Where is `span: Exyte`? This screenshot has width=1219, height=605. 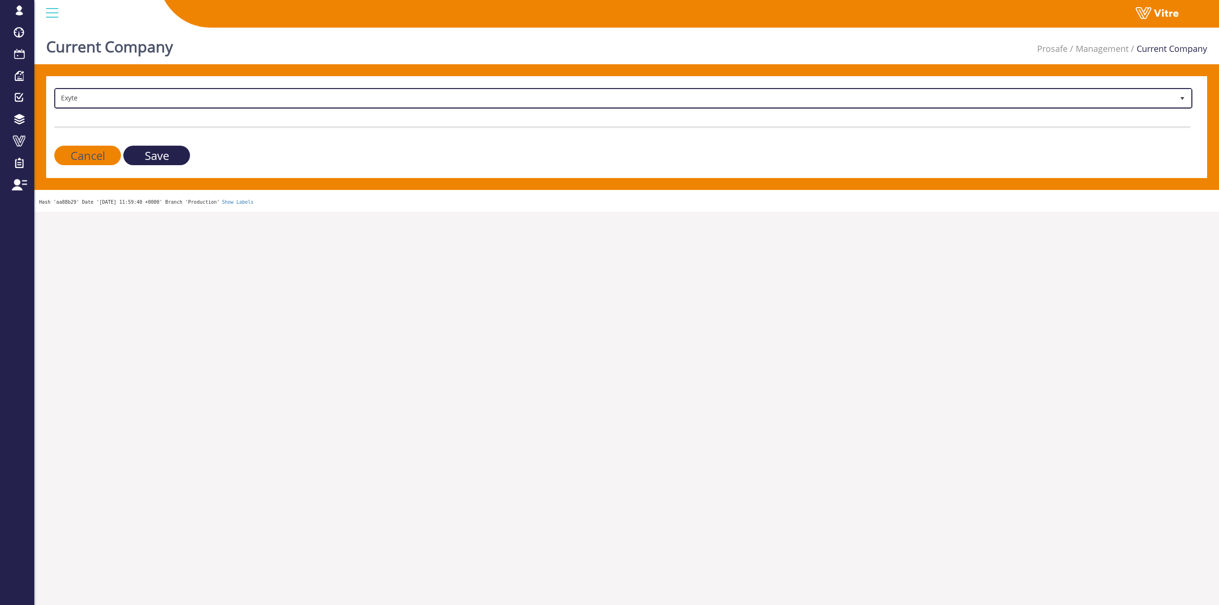 span: Exyte is located at coordinates (615, 98).